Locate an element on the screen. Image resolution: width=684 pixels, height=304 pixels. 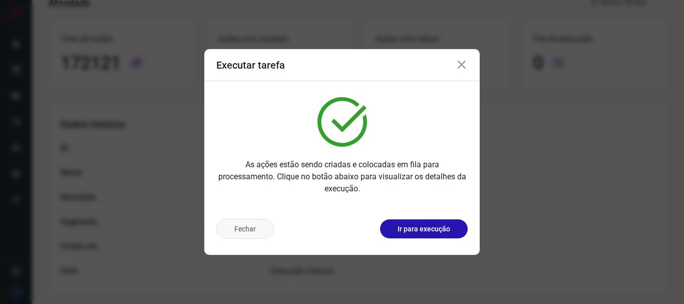
button: Ir para execução is located at coordinates (423, 229).